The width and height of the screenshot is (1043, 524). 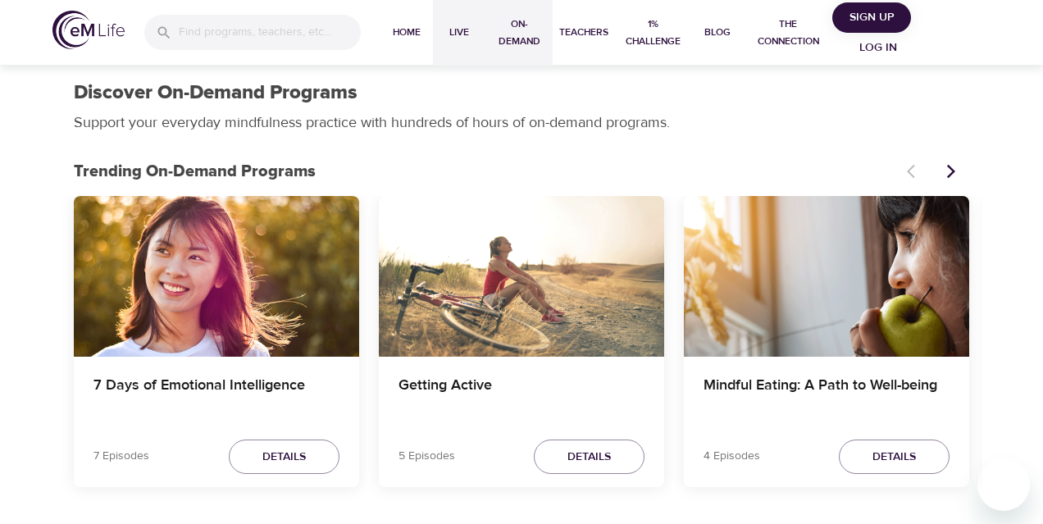 What do you see at coordinates (485, 171) in the screenshot?
I see `p: Trending On-Demand Programs` at bounding box center [485, 171].